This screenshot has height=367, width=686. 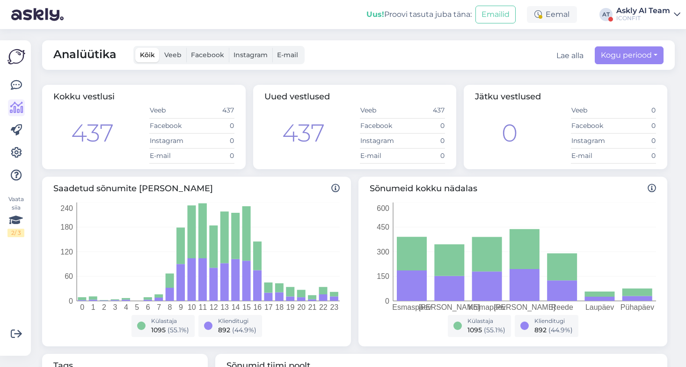 I want to click on span: Kokku vestlusi, so click(x=84, y=96).